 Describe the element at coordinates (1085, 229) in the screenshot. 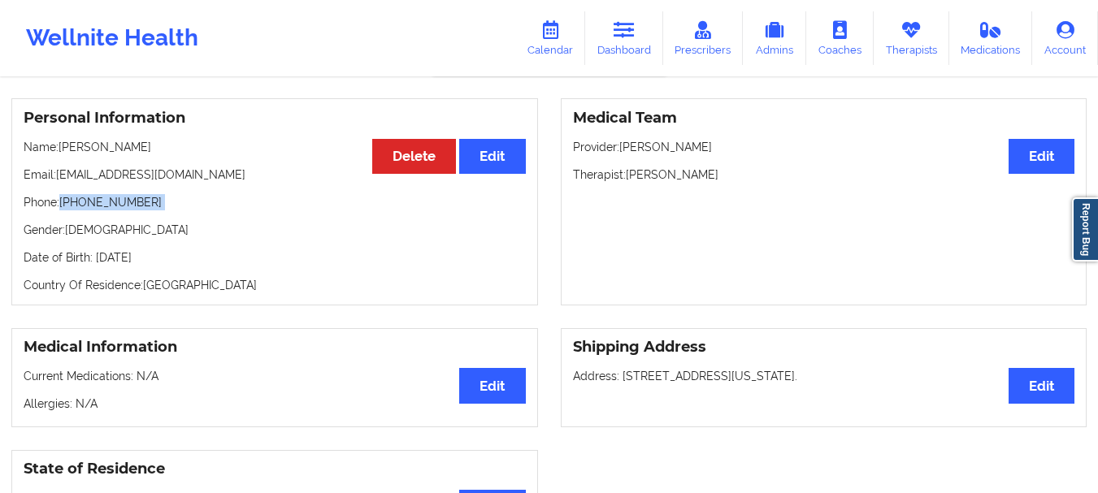

I see `a: Report Bug` at that location.